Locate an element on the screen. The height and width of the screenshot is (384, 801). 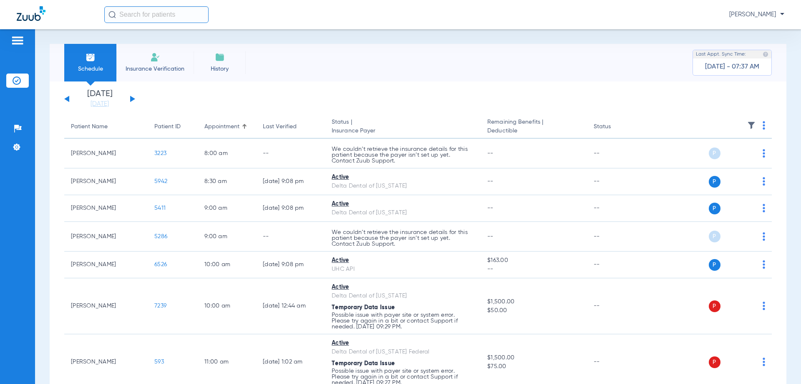
div: UHC API is located at coordinates (403, 269).